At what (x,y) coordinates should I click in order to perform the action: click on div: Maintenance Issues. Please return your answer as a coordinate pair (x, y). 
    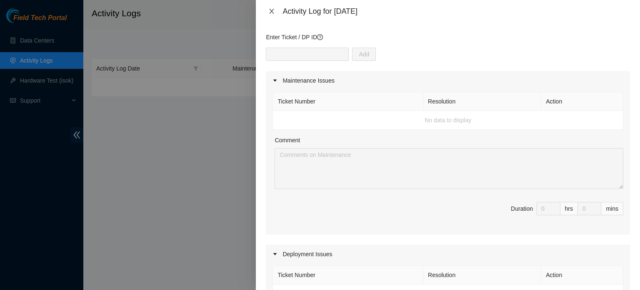
    Looking at the image, I should click on (448, 80).